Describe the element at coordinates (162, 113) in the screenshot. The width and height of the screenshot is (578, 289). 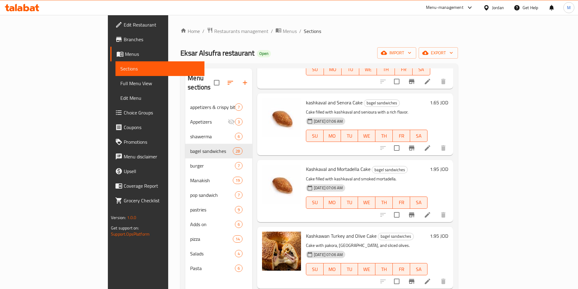
I see `span: Choice Groups` at that location.